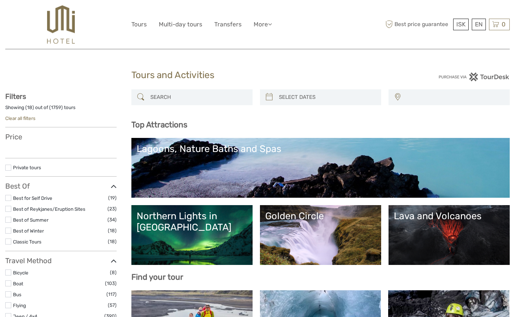 This screenshot has height=317, width=515. What do you see at coordinates (49, 209) in the screenshot?
I see `a: Best of Reykjanes/Eruption Sites` at bounding box center [49, 209].